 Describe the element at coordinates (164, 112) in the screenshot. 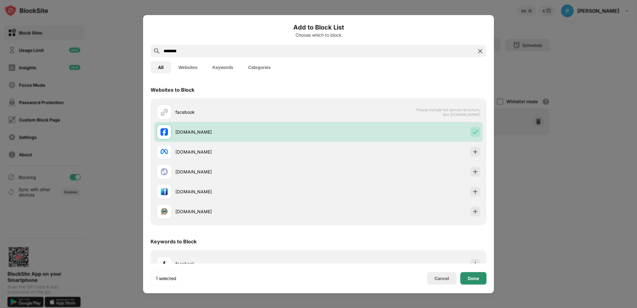

I see `img: url.svg` at that location.